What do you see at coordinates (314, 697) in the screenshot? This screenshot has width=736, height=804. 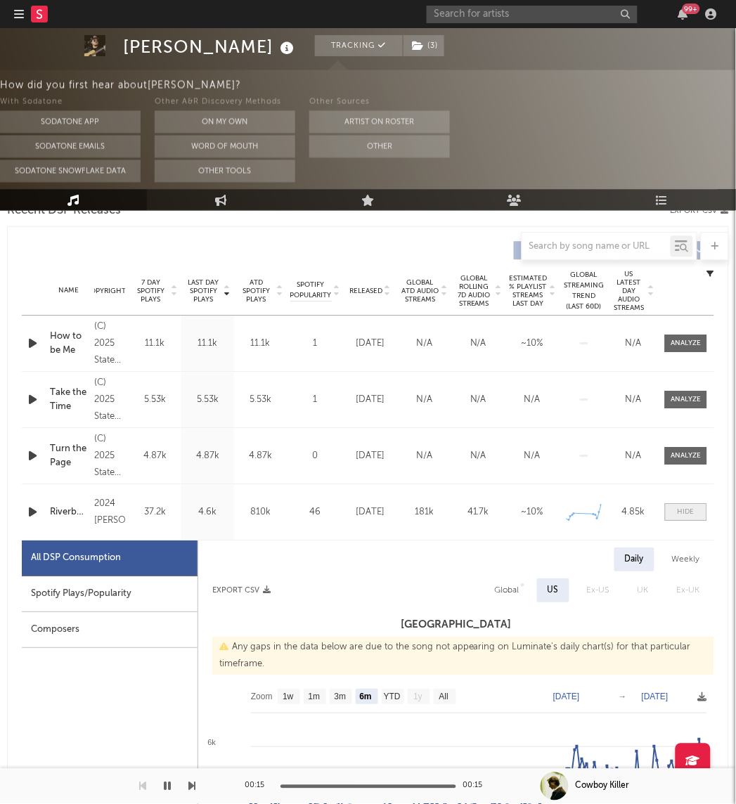 I see `text: 1m` at bounding box center [314, 697].